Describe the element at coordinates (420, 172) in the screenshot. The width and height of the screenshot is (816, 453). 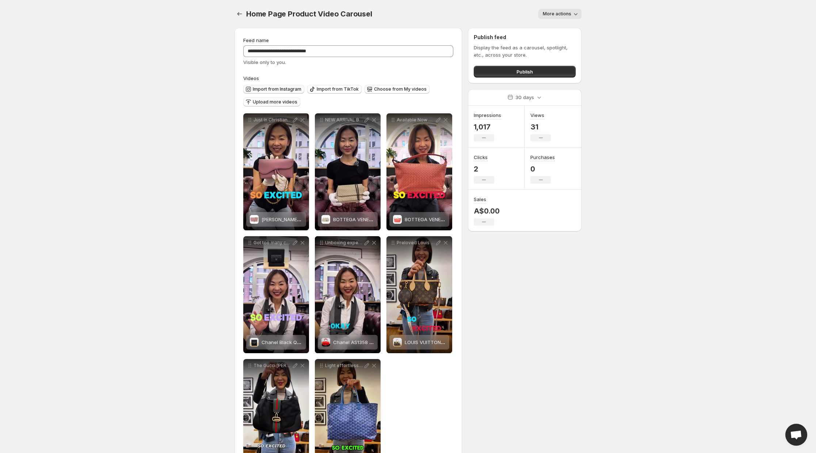
I see `div: Available Now Bottega Veneta Intrecciato Nappa Leather Small Shoulder Bag in soft pink A chic pop...` at that location.